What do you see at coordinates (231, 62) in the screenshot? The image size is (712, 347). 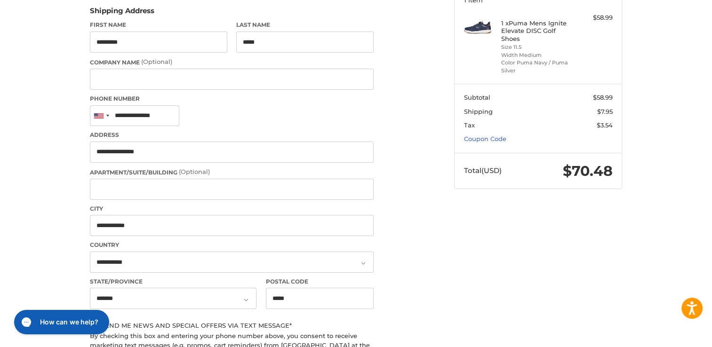 I see `label: Company Name` at bounding box center [231, 62].